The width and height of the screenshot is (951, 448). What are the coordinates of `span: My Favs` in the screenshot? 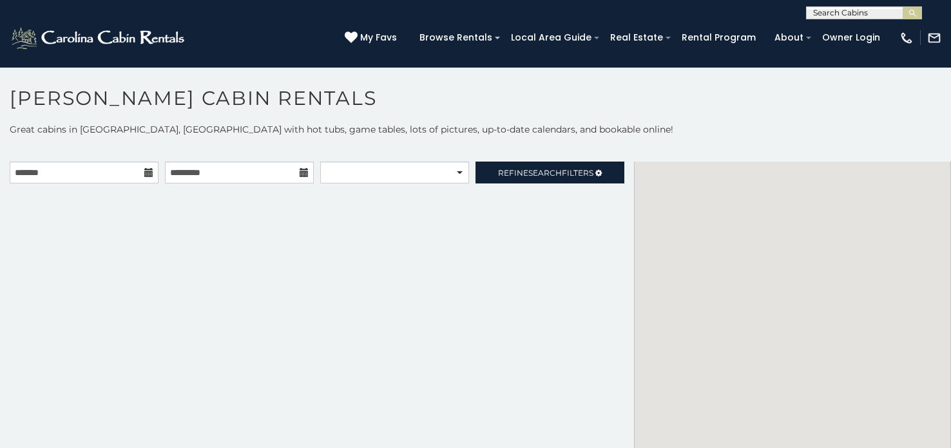 It's located at (378, 37).